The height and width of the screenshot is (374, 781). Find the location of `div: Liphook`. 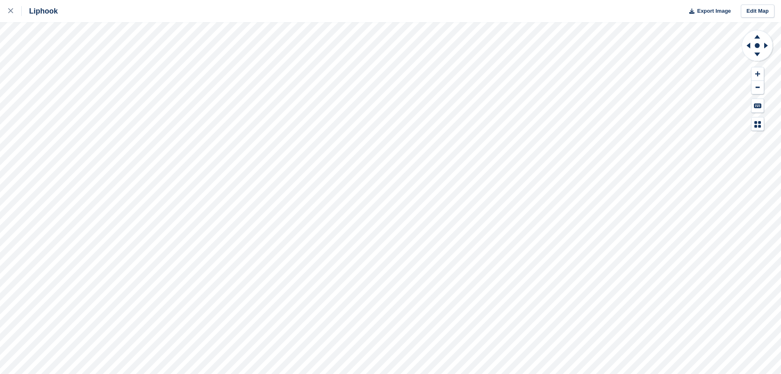

div: Liphook is located at coordinates (40, 11).